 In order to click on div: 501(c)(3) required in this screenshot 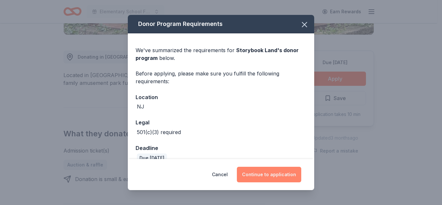, I will do `click(159, 132)`.